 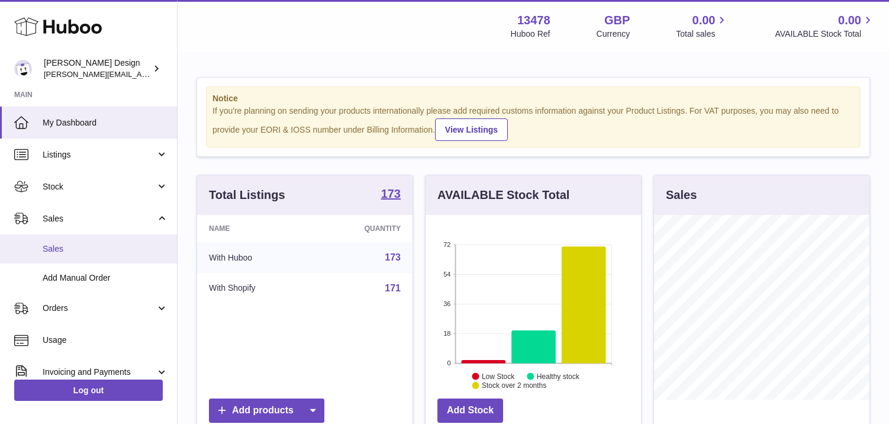 I want to click on h3: Total Listings, so click(x=247, y=195).